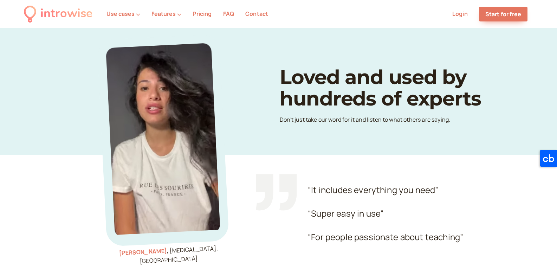 This screenshot has height=269, width=557. Describe the element at coordinates (66, 14) in the screenshot. I see `div: introwise` at that location.